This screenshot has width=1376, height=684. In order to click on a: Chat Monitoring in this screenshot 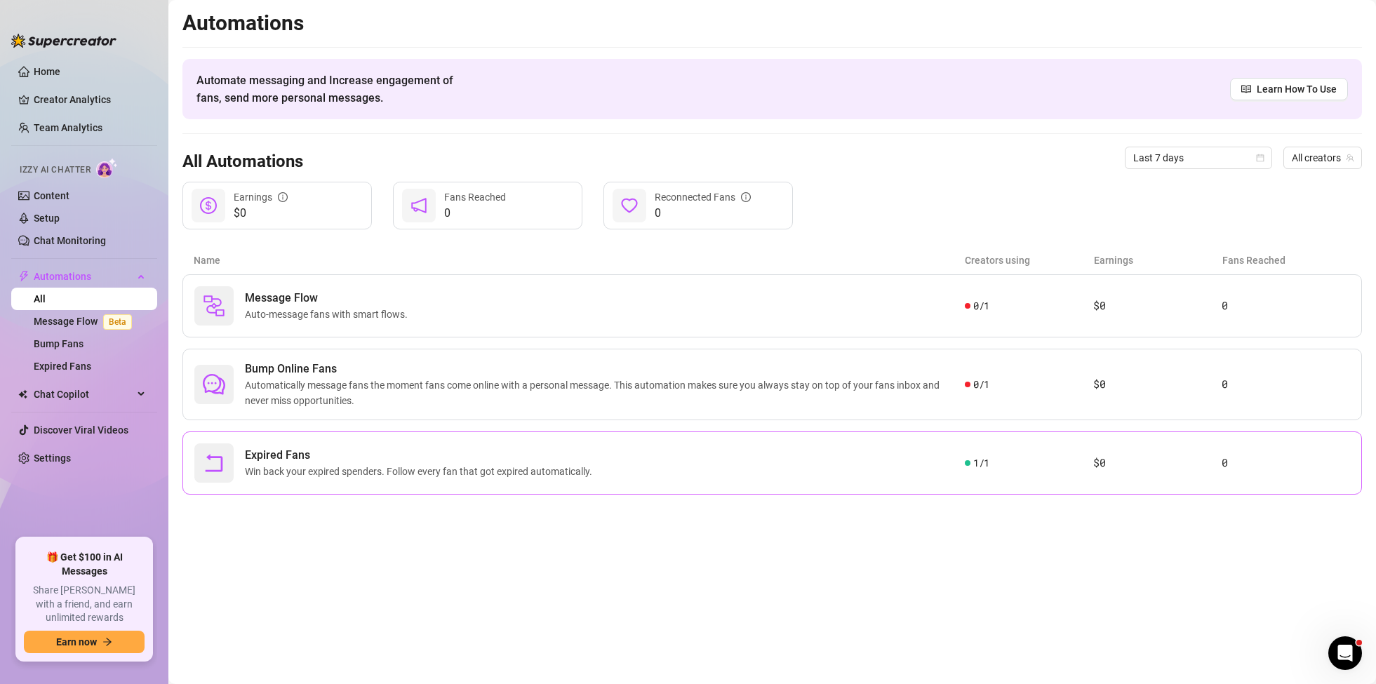, I will do `click(69, 241)`.